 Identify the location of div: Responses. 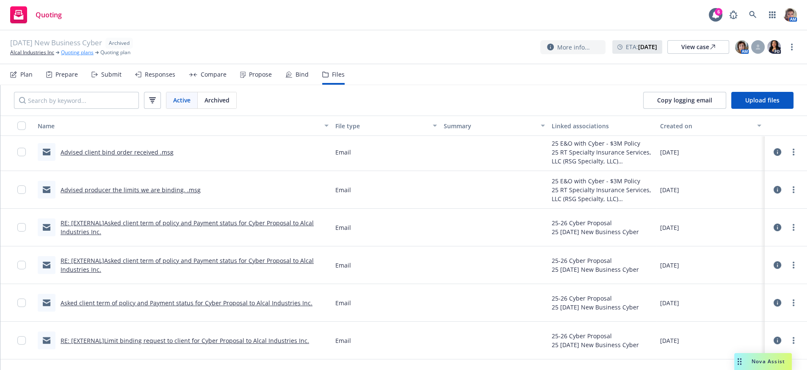
(160, 75).